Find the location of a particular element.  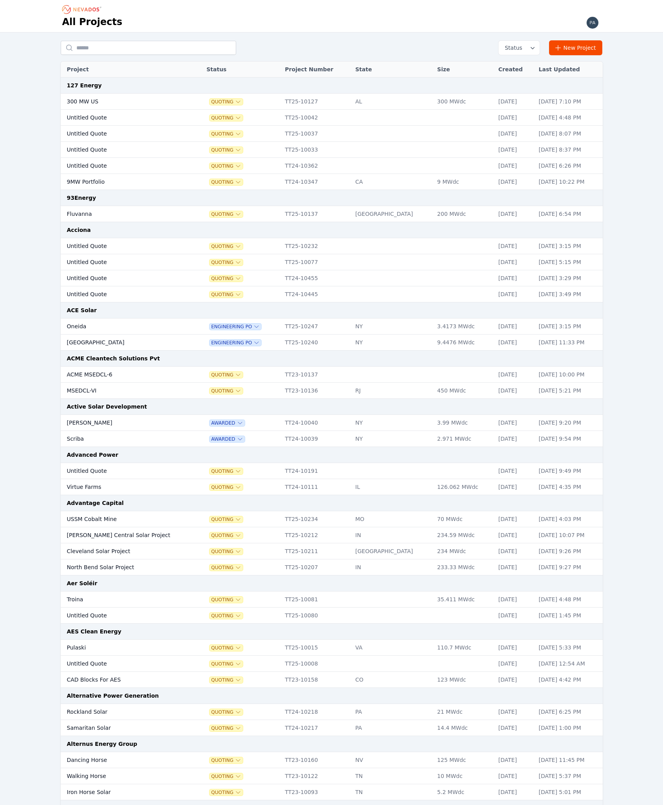

td: 126.062 MWdc is located at coordinates (464, 487).